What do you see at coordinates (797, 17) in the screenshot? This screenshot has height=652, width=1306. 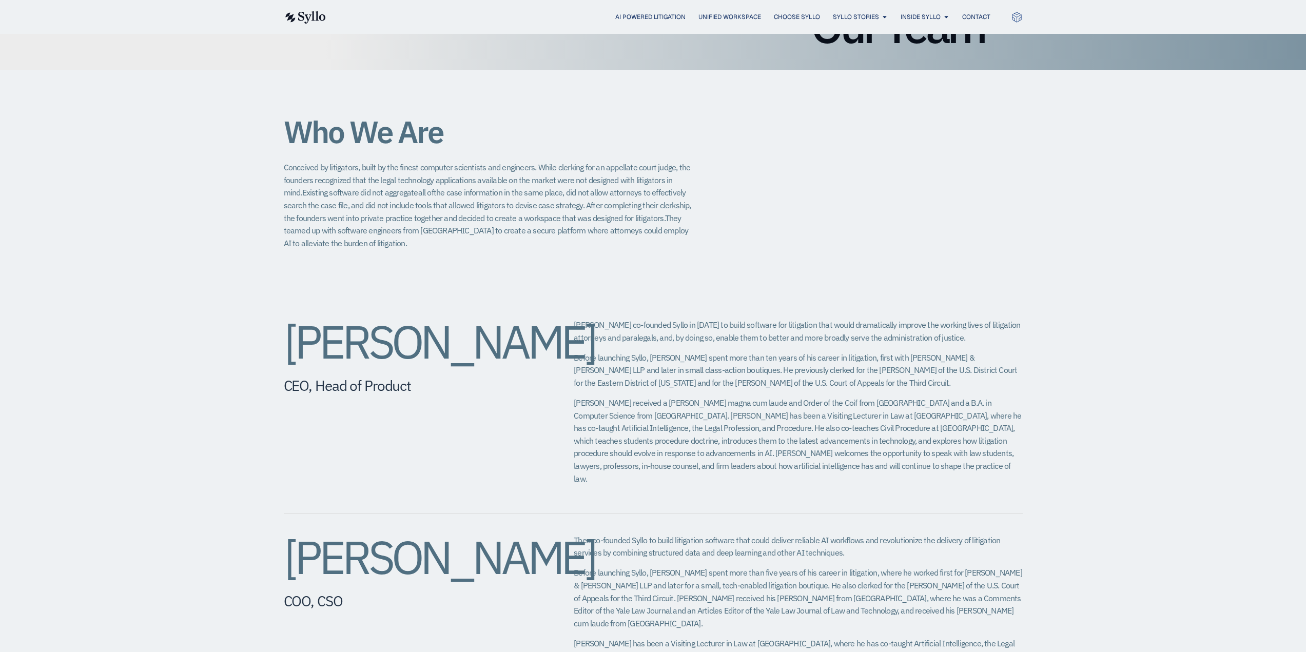 I see `span: Choose Syllo` at bounding box center [797, 17].